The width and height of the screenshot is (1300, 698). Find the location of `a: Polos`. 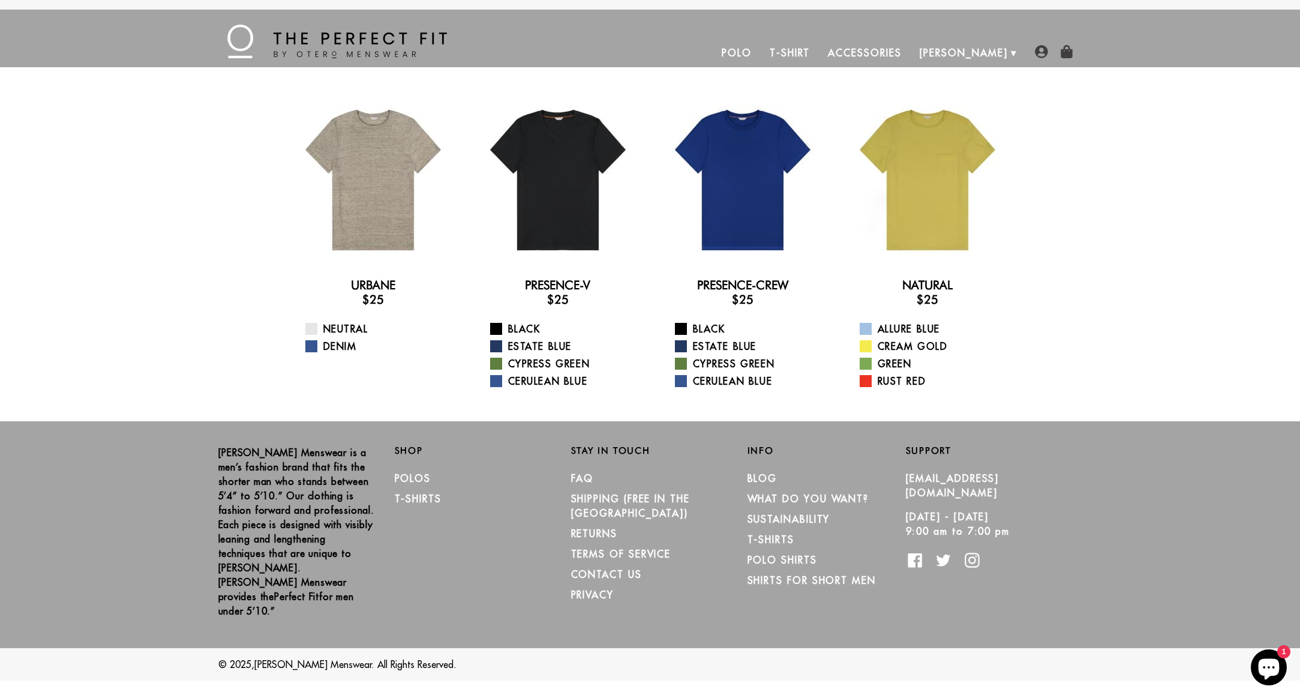

a: Polos is located at coordinates (413, 478).